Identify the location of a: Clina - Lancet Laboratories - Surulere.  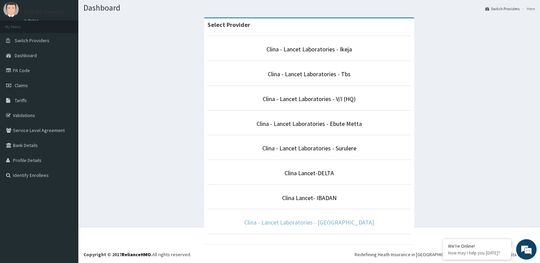
(309, 148).